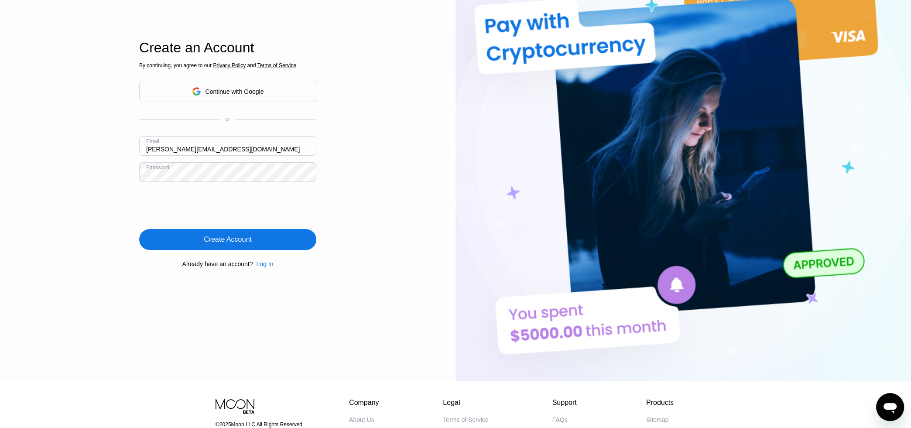  I want to click on div: Legal, so click(466, 403).